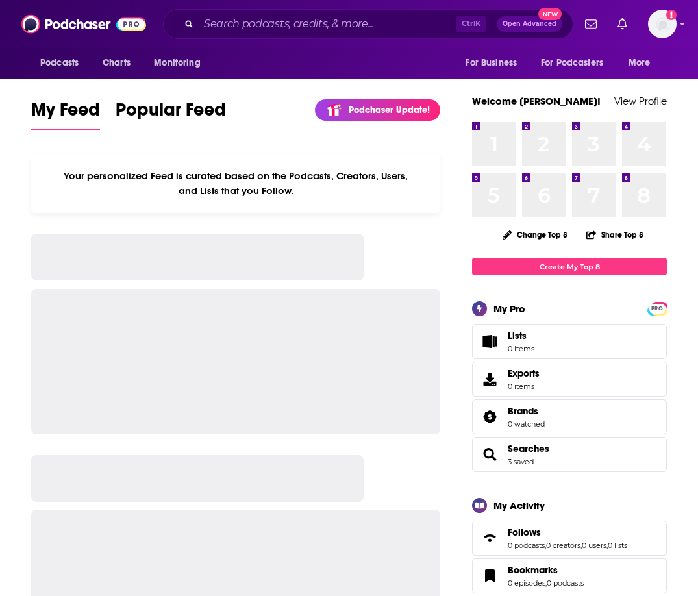 This screenshot has width=698, height=596. What do you see at coordinates (563, 546) in the screenshot?
I see `a: 0 creators` at bounding box center [563, 546].